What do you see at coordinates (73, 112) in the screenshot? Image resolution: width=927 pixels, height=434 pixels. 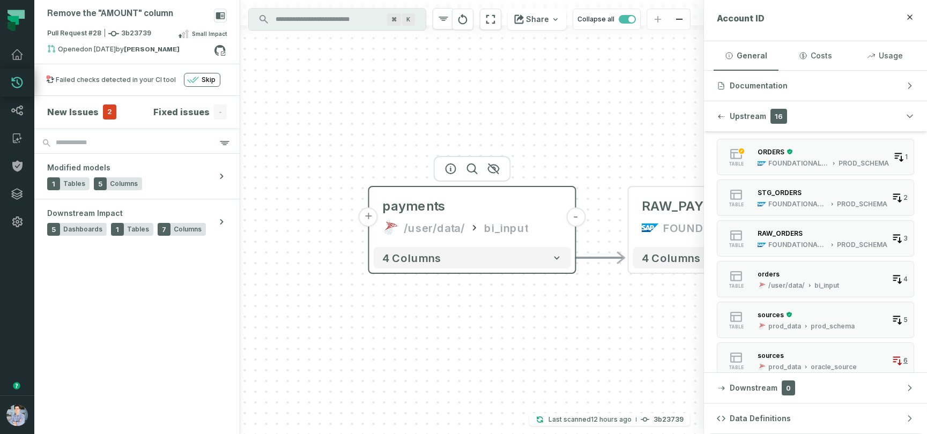 I see `h4: New Issues` at bounding box center [73, 112].